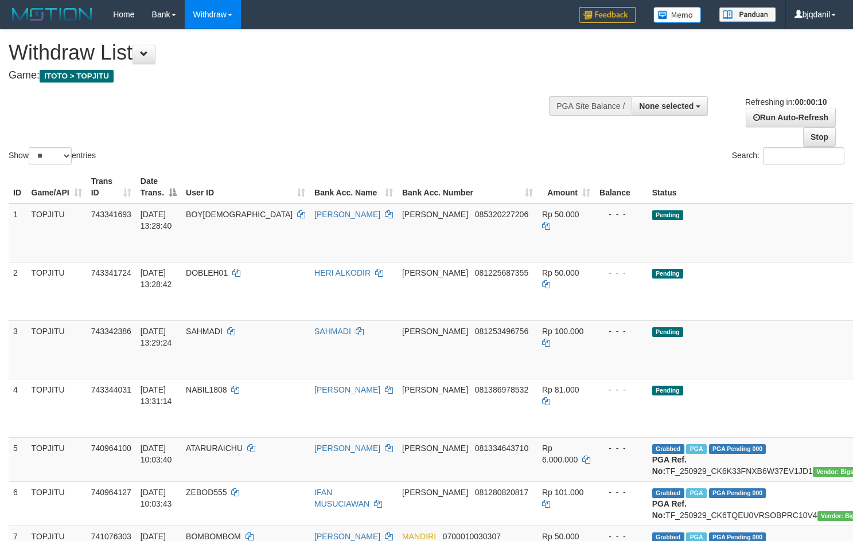  What do you see at coordinates (18, 187) in the screenshot?
I see `th: ID` at bounding box center [18, 187].